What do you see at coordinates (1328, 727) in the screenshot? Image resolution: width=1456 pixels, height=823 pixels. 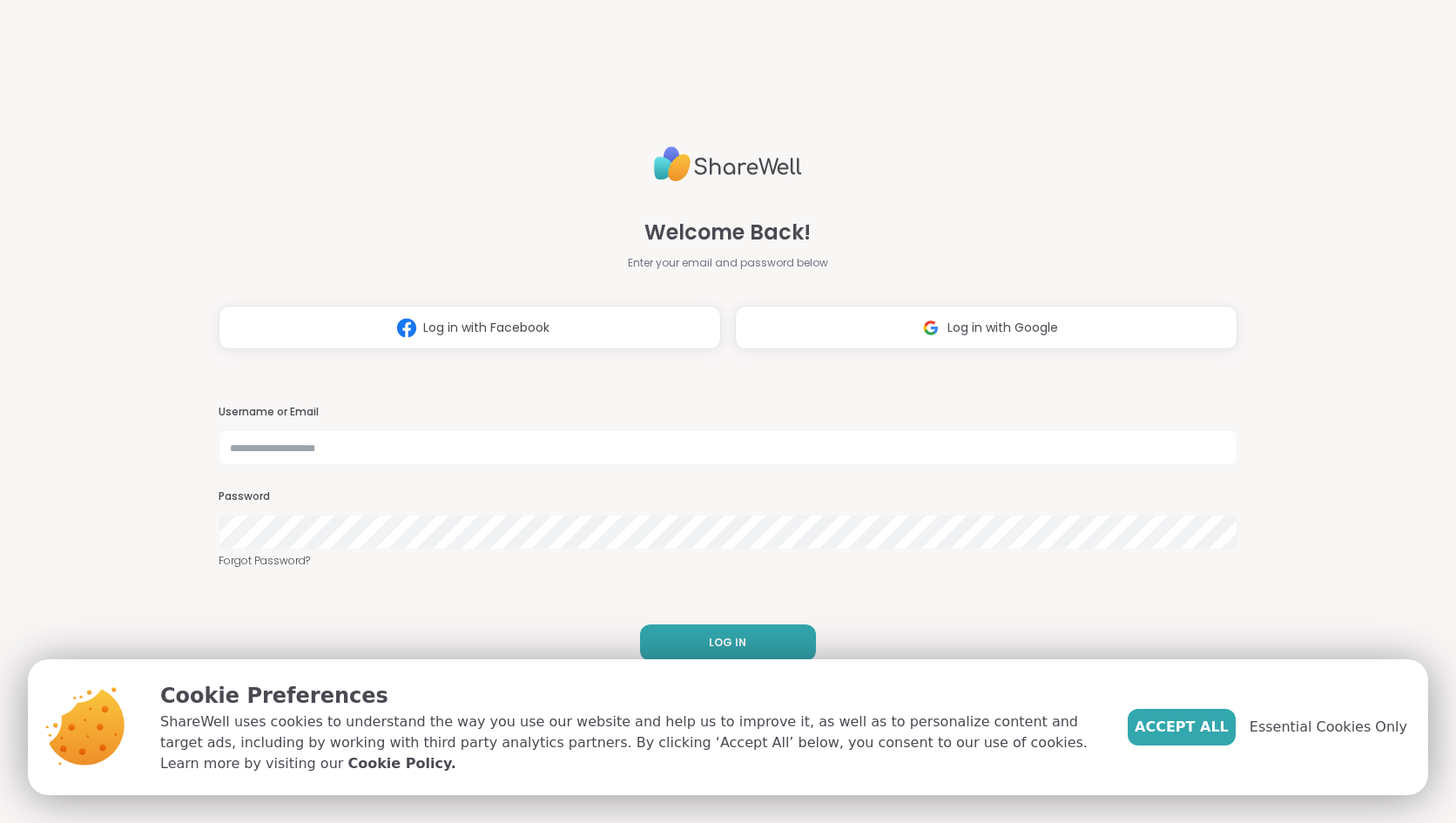 I see `span: Essential Cookies Only` at bounding box center [1328, 727].